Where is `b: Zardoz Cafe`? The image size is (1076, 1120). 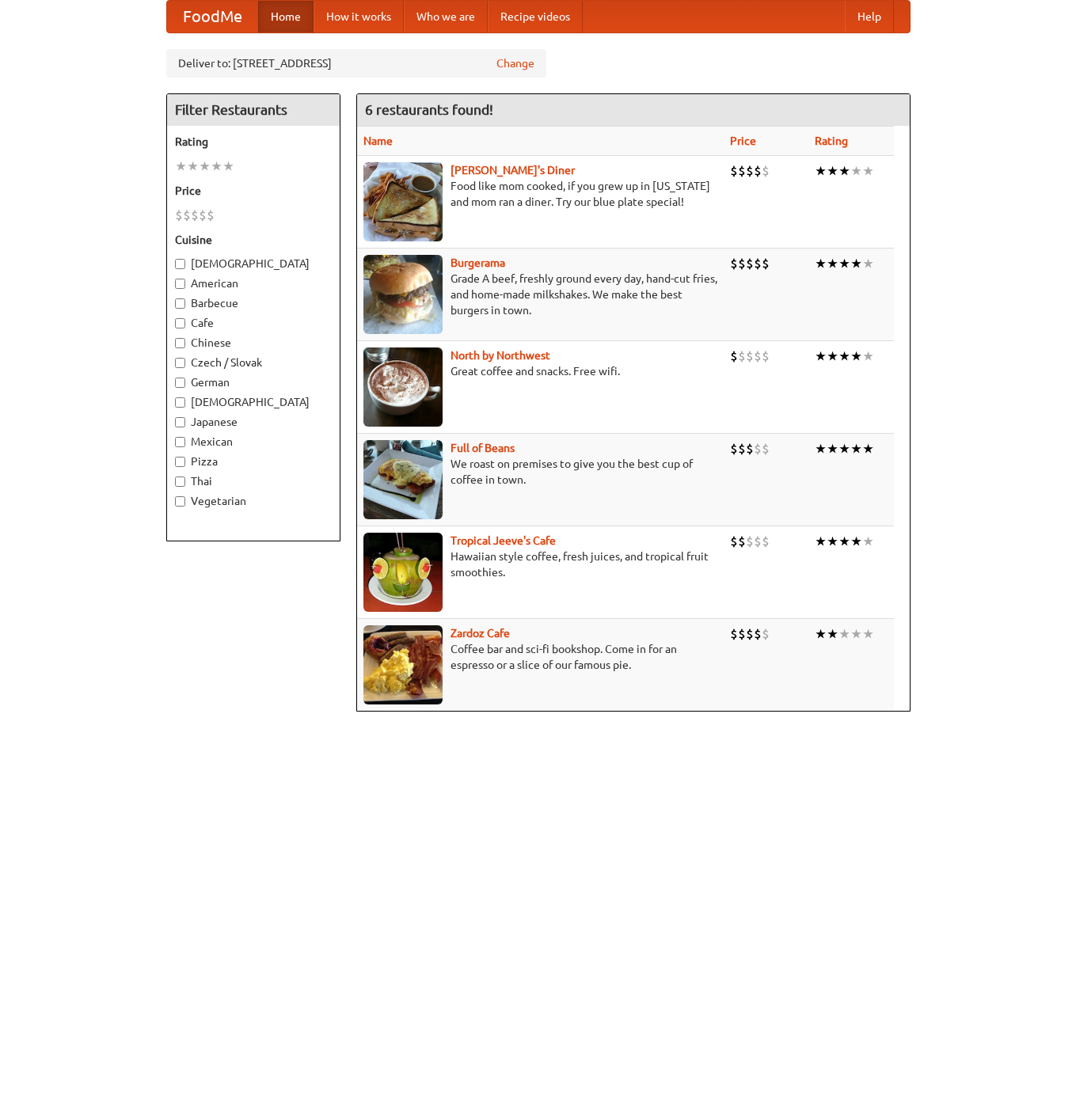
b: Zardoz Cafe is located at coordinates (480, 633).